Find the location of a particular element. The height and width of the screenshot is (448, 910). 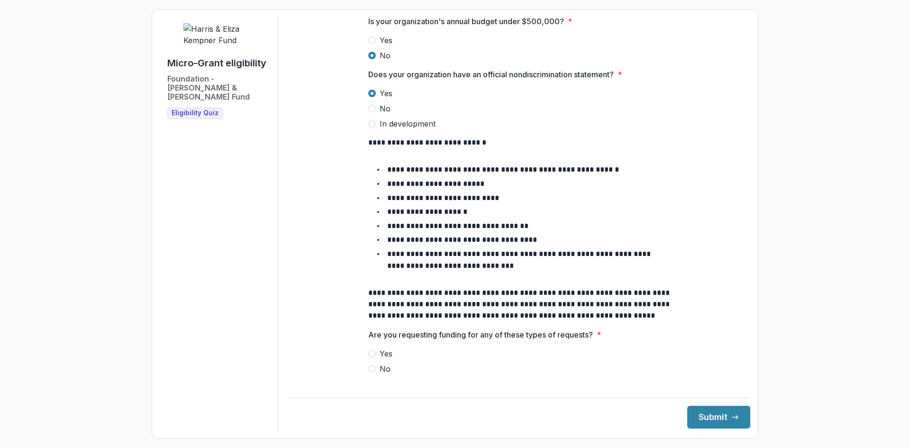

p: Does your organization have an official nondiscrimination statement? is located at coordinates (491, 74).